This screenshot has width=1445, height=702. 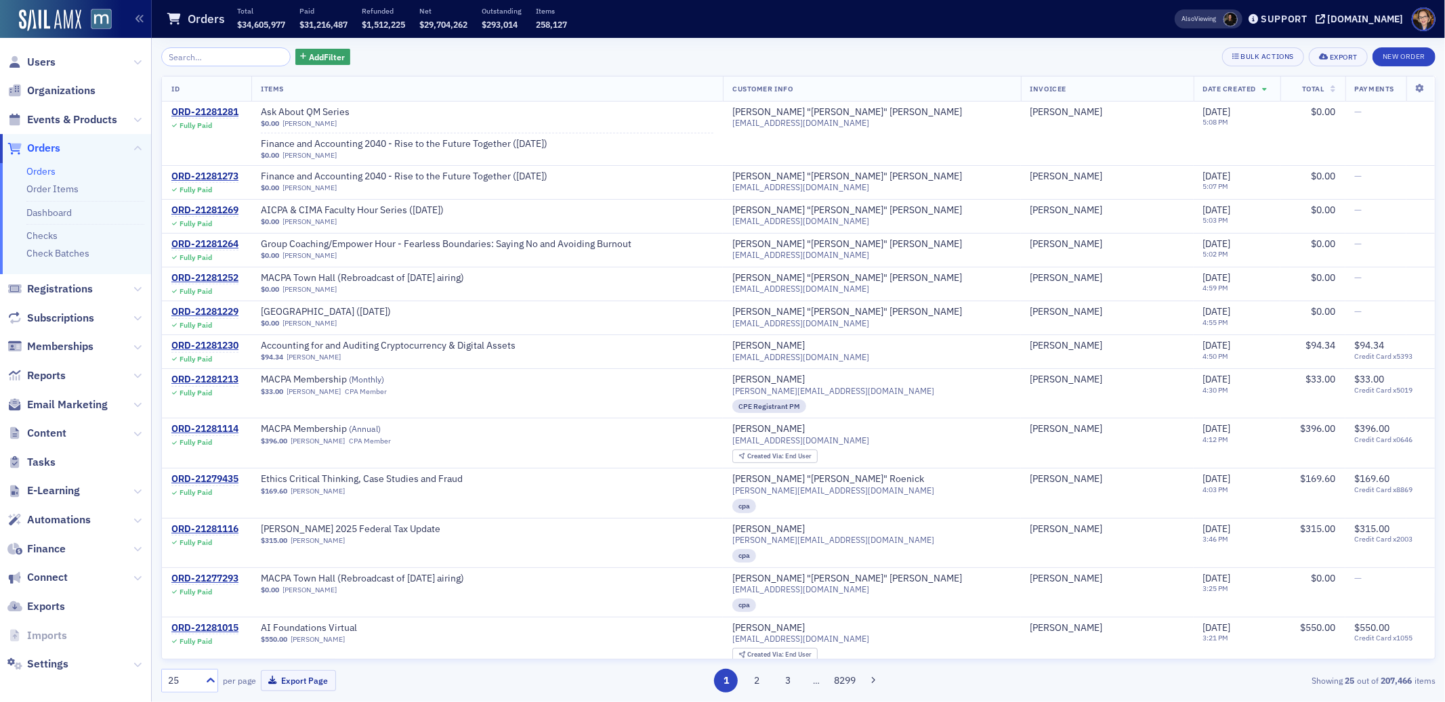 I want to click on div: ORD-21281116, so click(x=205, y=530).